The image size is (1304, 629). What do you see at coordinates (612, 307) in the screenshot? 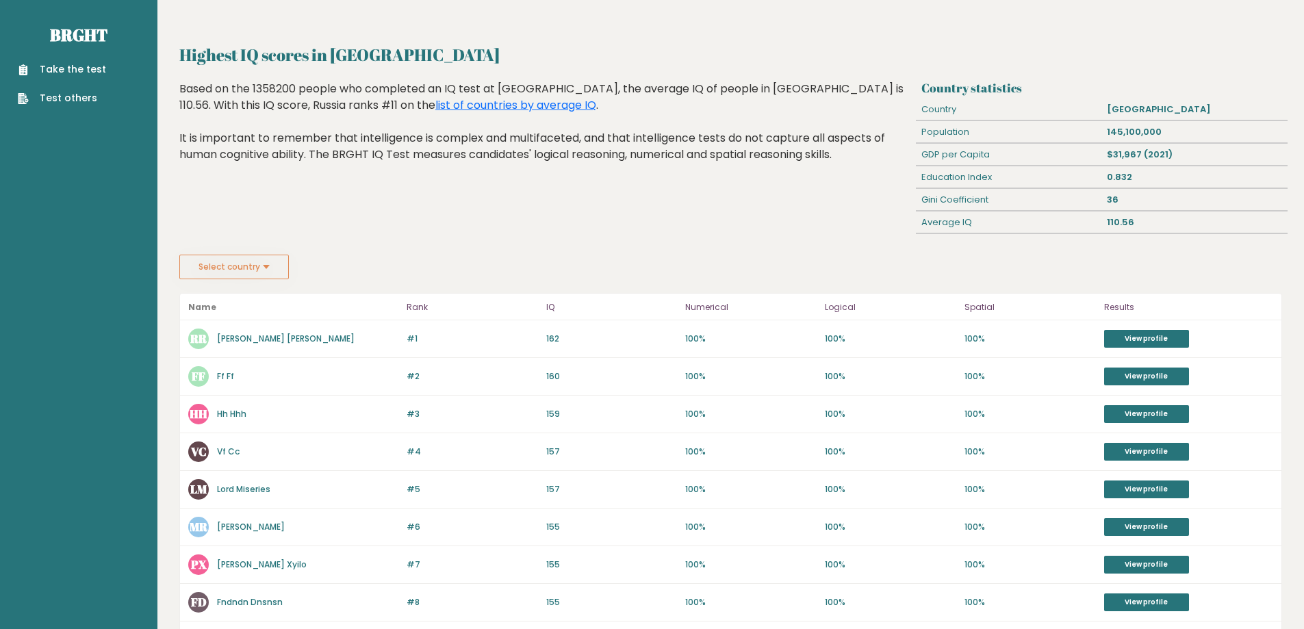
I see `p: IQ` at bounding box center [612, 307].